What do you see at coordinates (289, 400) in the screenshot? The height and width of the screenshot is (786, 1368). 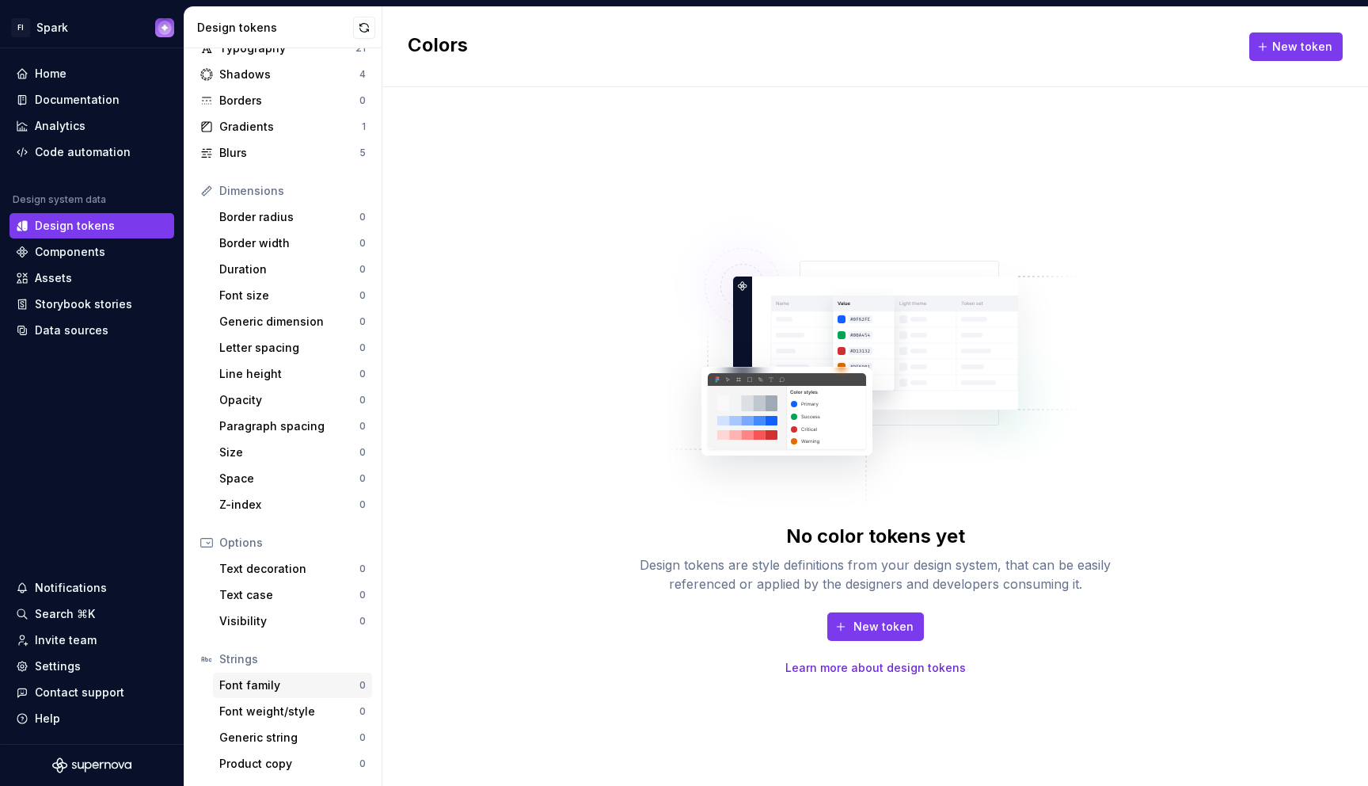 I see `div: Opacity` at bounding box center [289, 400].